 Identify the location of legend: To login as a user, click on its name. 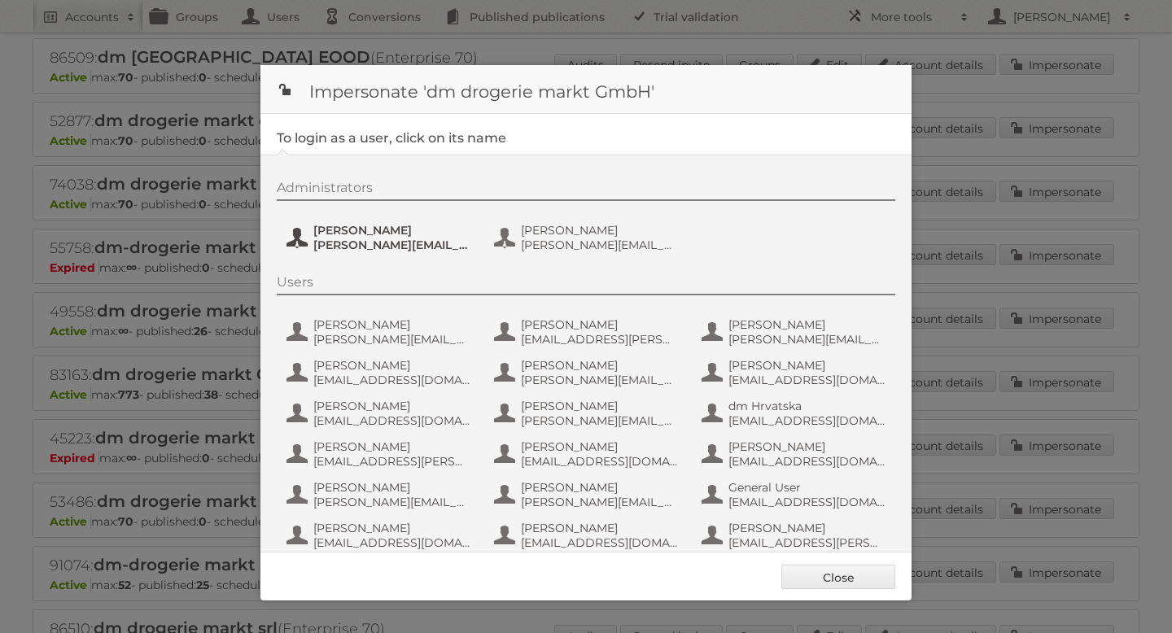
(391, 138).